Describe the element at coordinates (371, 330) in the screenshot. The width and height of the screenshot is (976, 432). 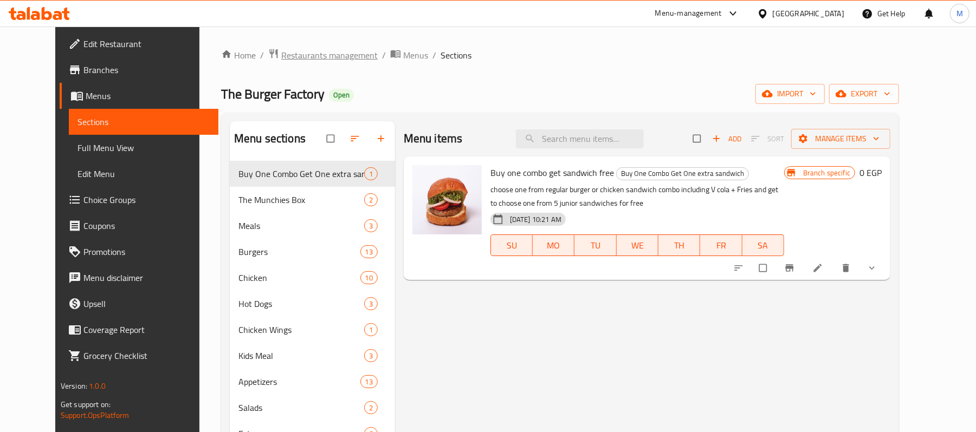
I see `span: 1` at that location.